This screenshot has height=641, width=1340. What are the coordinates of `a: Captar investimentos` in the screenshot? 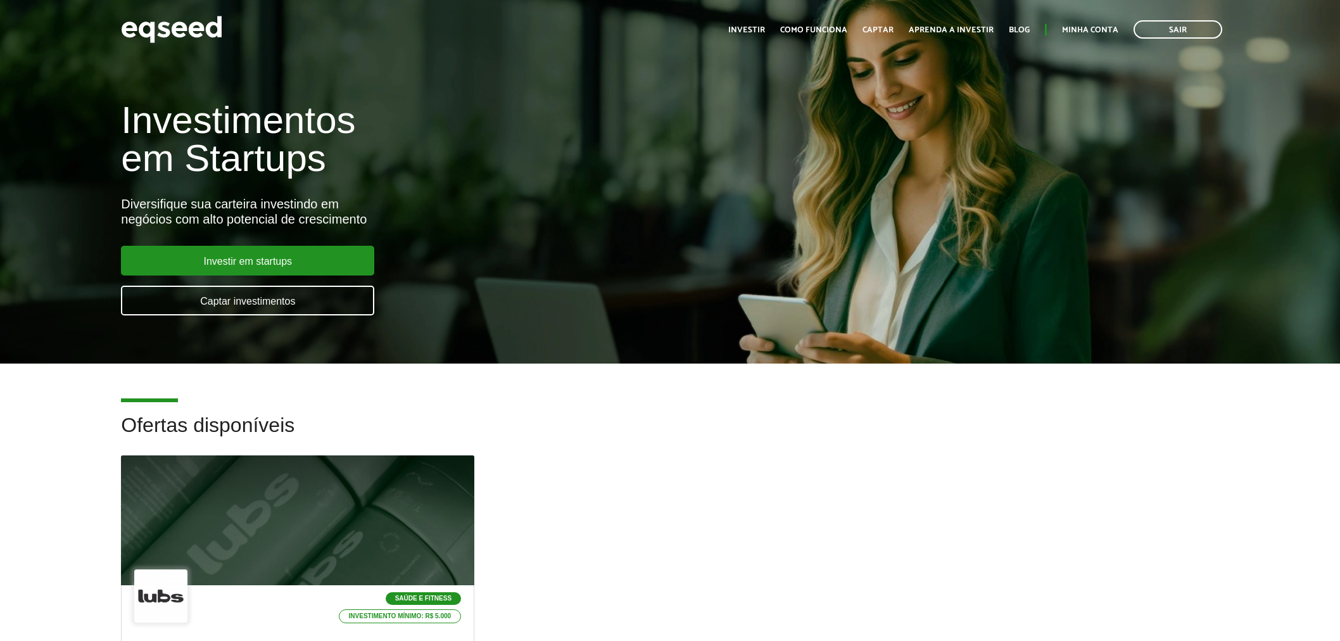 It's located at (248, 300).